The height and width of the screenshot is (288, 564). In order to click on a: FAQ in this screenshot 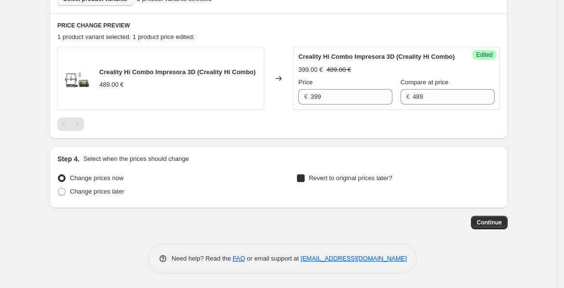, I will do `click(239, 258)`.